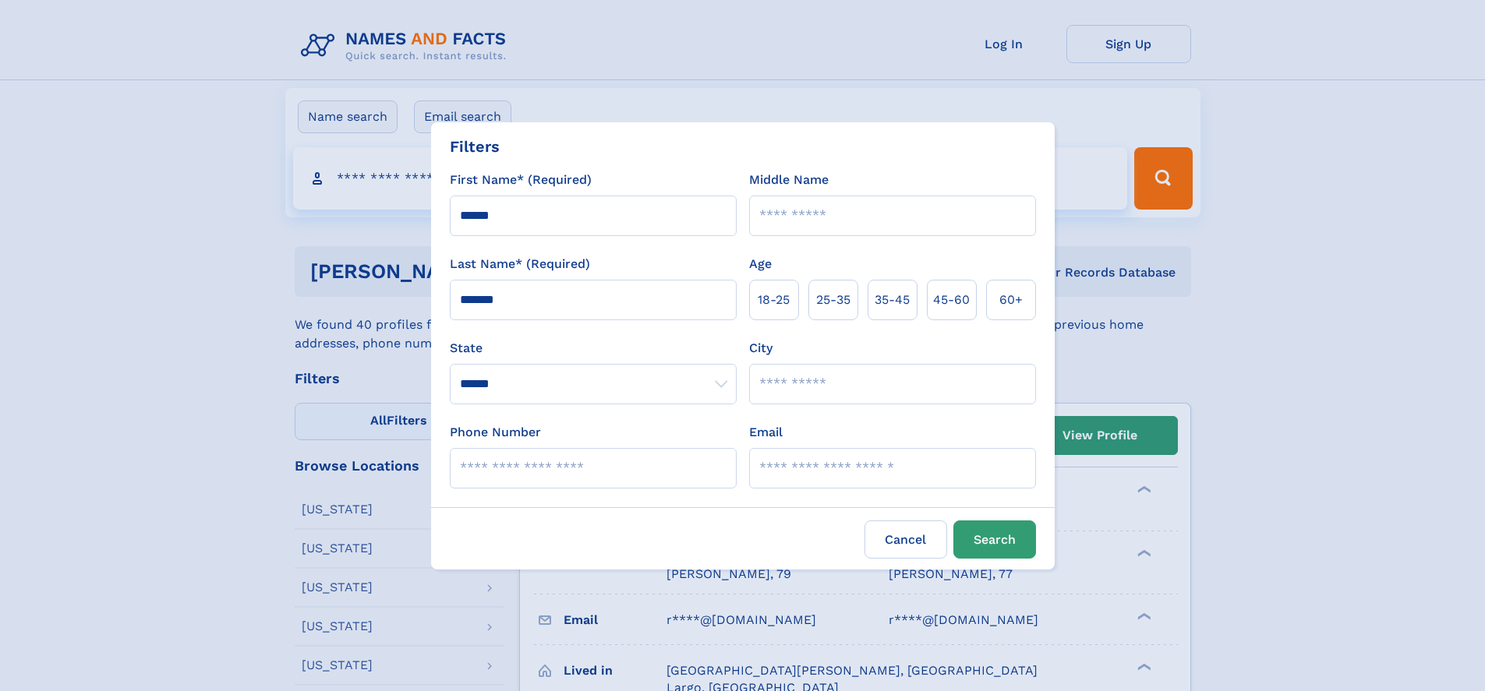  What do you see at coordinates (892, 300) in the screenshot?
I see `span: 35‑45` at bounding box center [892, 300].